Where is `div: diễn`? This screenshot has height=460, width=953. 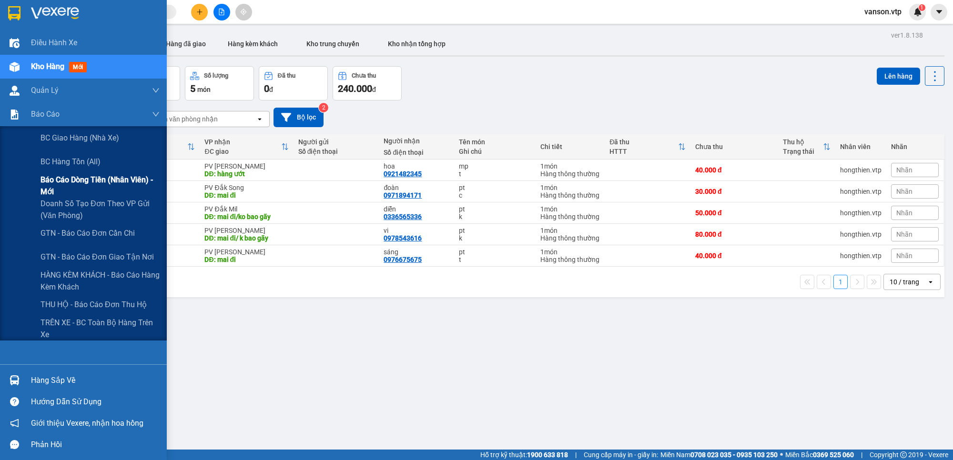
div: diễn is located at coordinates (416, 209).